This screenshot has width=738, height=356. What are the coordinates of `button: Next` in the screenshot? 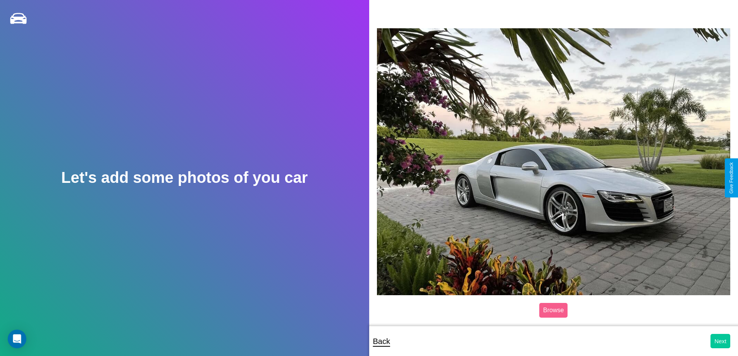 It's located at (720, 341).